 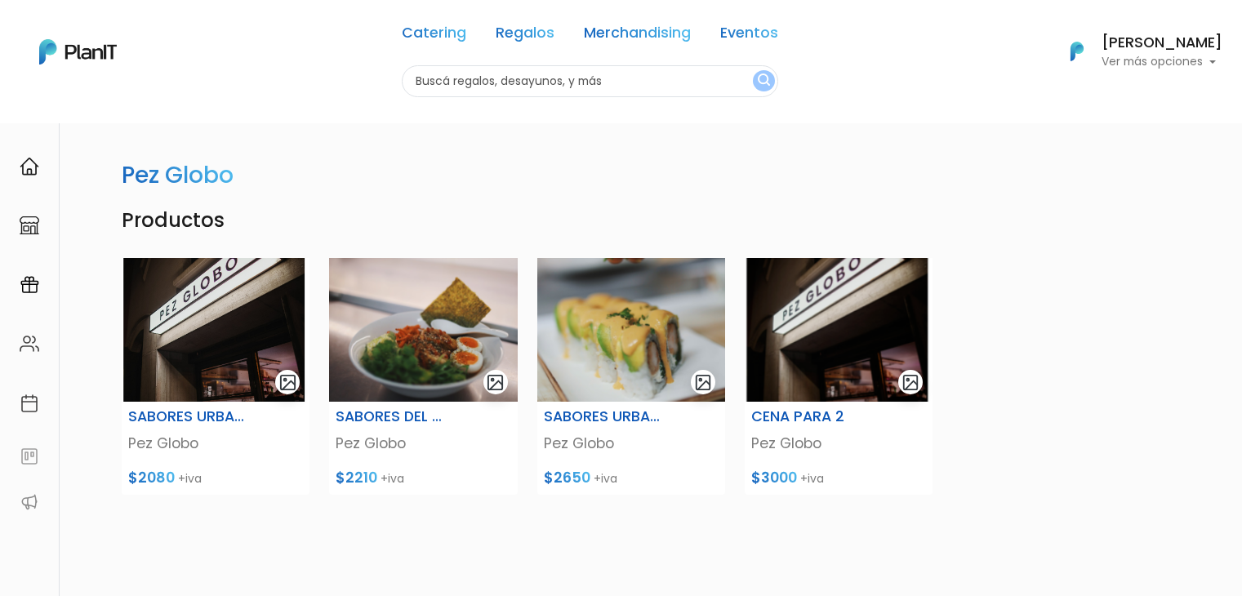 I want to click on span: $2080, so click(x=151, y=478).